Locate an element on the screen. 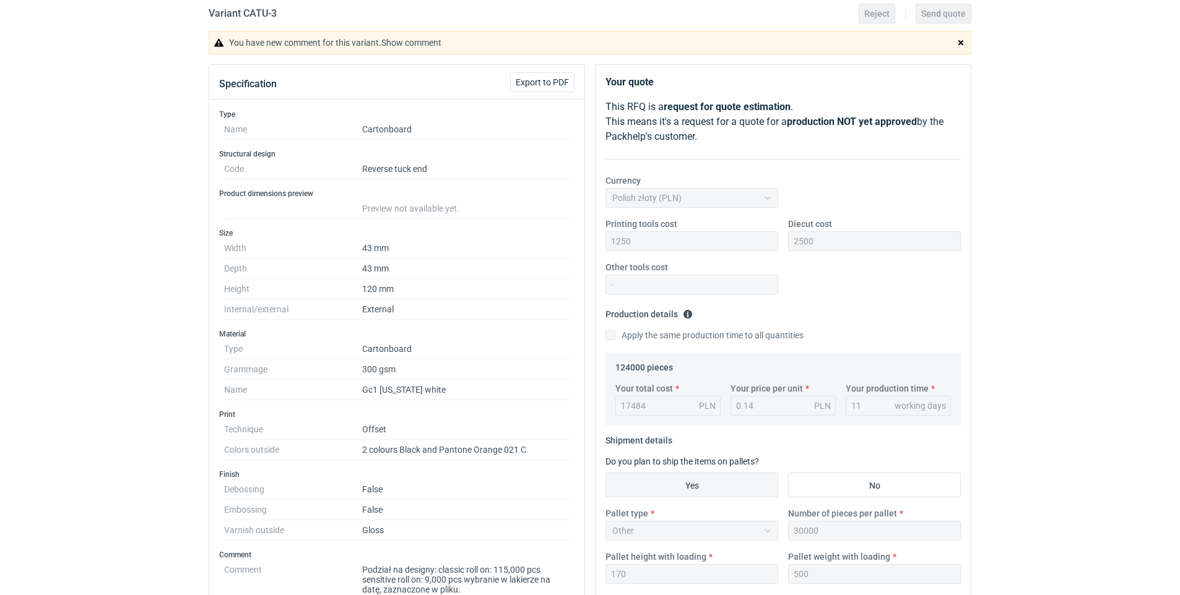 This screenshot has width=1180, height=595. dd: Offset is located at coordinates (465, 430).